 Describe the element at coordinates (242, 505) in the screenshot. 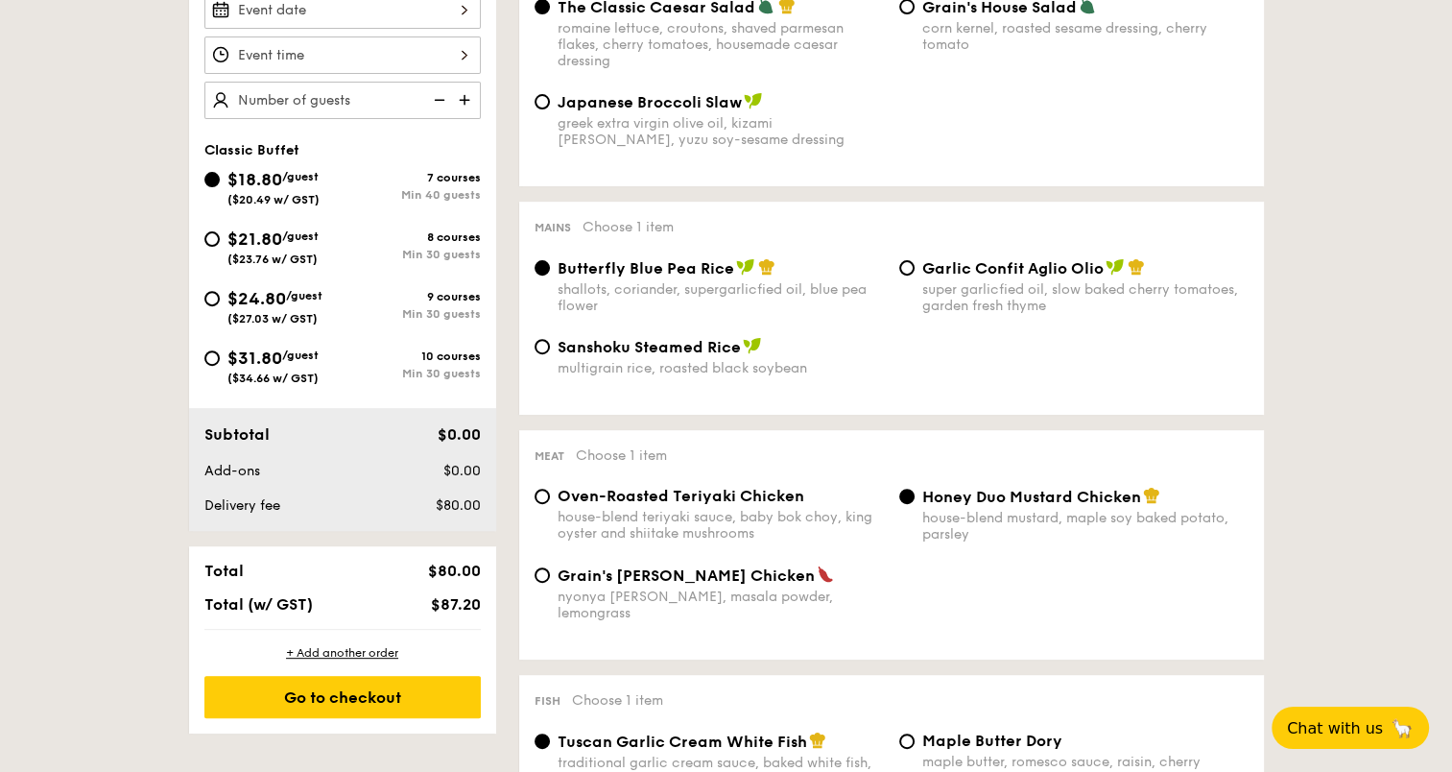

I see `span: Delivery fee` at that location.